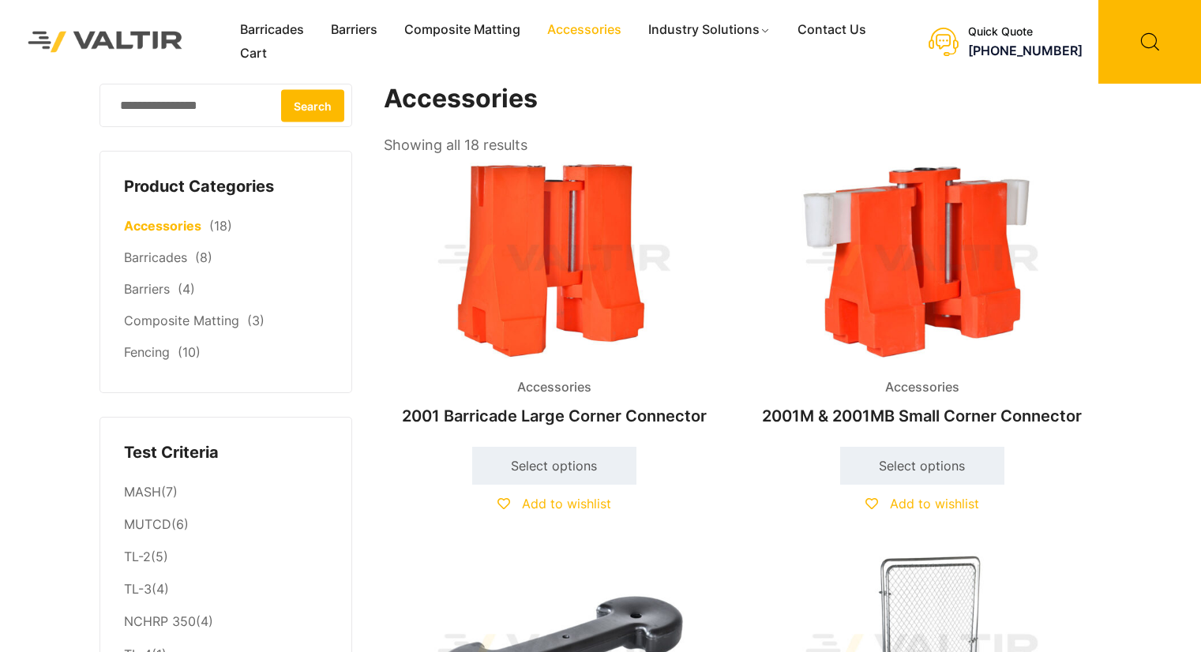  Describe the element at coordinates (226, 525) in the screenshot. I see `li: (6)` at that location.